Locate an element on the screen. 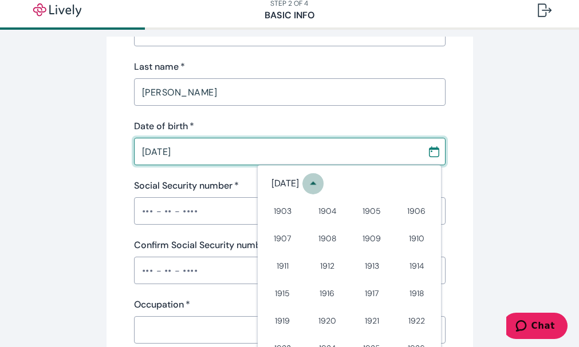  button: 1916 is located at coordinates (327, 294).